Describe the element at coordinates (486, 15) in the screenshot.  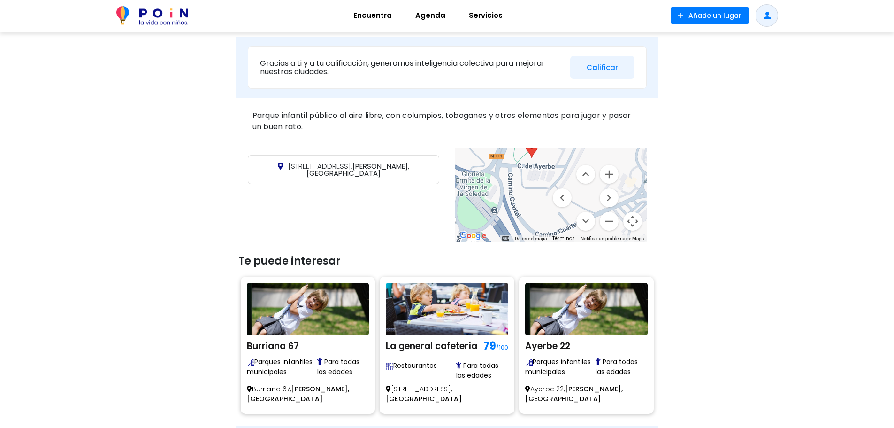
I see `a: Servicios` at that location.